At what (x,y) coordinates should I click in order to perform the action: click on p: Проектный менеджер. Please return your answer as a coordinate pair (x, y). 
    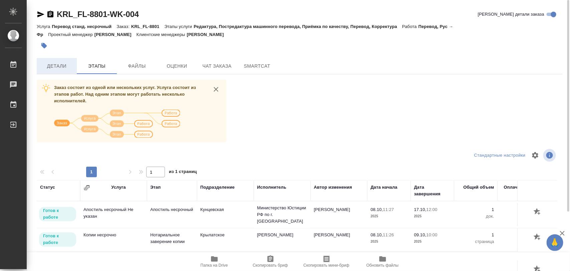
    Looking at the image, I should click on (71, 34).